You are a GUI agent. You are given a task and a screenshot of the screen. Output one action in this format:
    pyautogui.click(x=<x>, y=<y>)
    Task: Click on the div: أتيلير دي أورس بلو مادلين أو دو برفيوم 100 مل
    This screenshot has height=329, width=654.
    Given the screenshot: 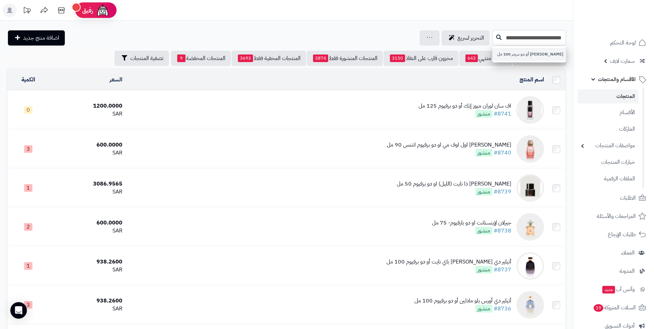 What is the action you would take?
    pyautogui.click(x=463, y=301)
    